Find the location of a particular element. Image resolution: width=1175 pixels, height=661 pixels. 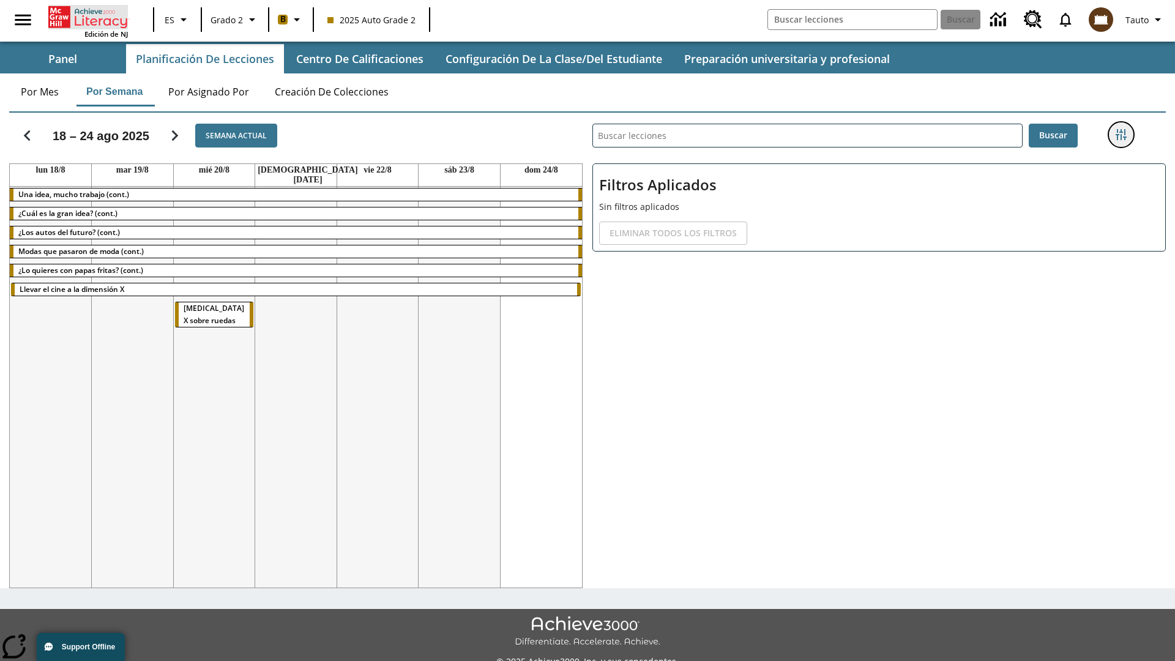

div: Portada is located at coordinates (88, 21).